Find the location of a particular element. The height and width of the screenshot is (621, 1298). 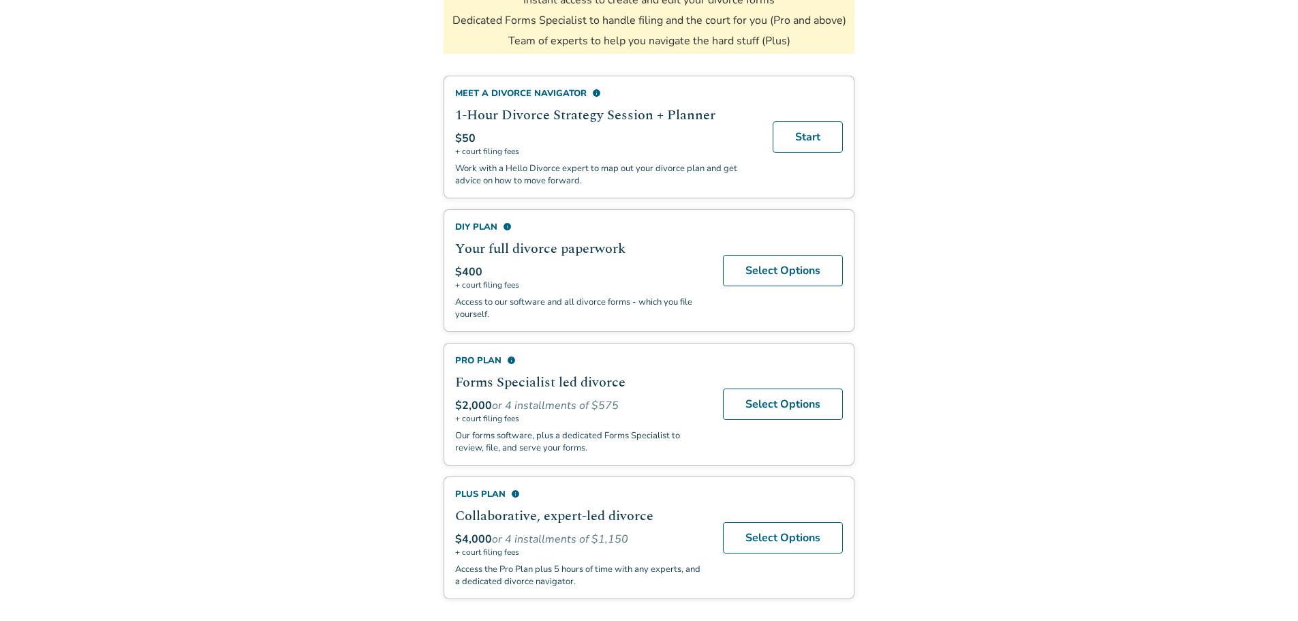

h2: 1-Hour Divorce Strategy Session + Planner is located at coordinates (606, 115).